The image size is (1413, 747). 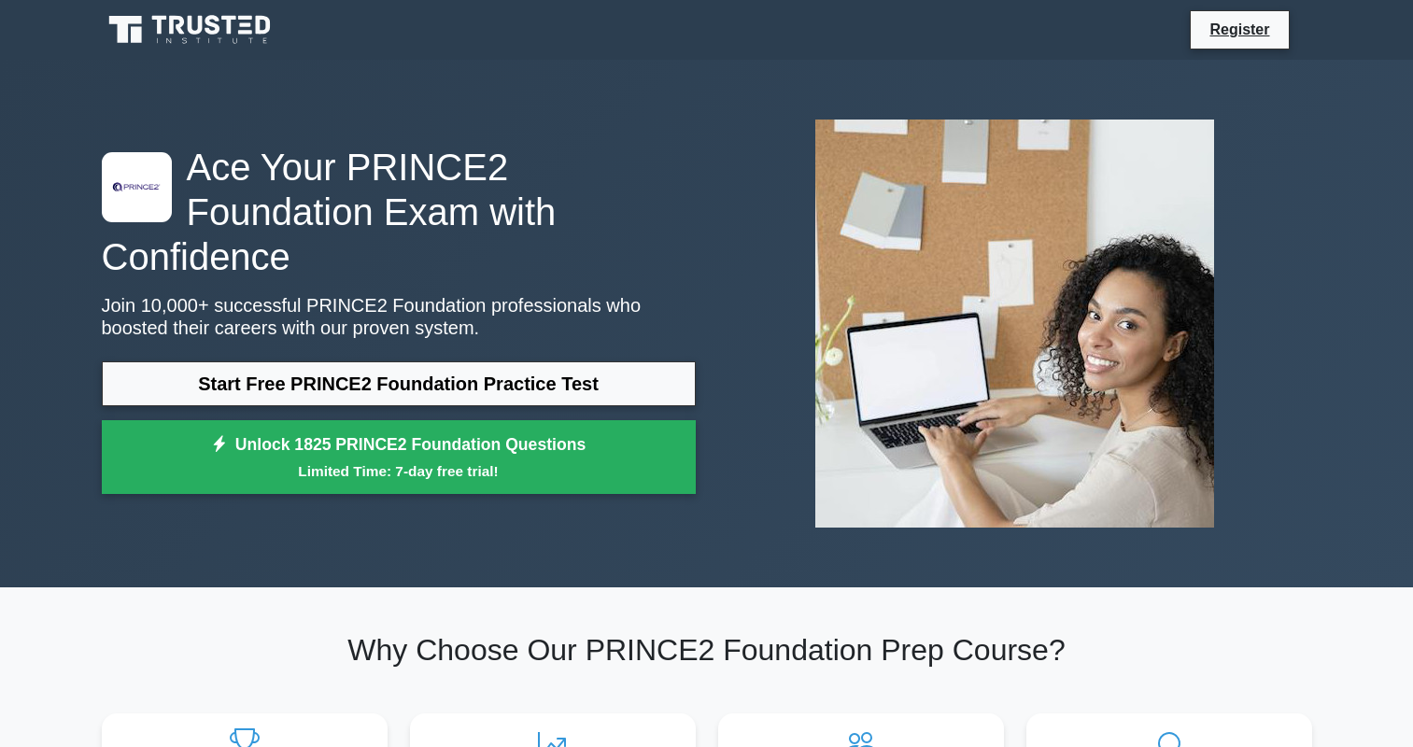 I want to click on a: Unlock 1825 PRINCE2 Foundation QuestionsLimited Time: 7-day free trial!, so click(x=399, y=457).